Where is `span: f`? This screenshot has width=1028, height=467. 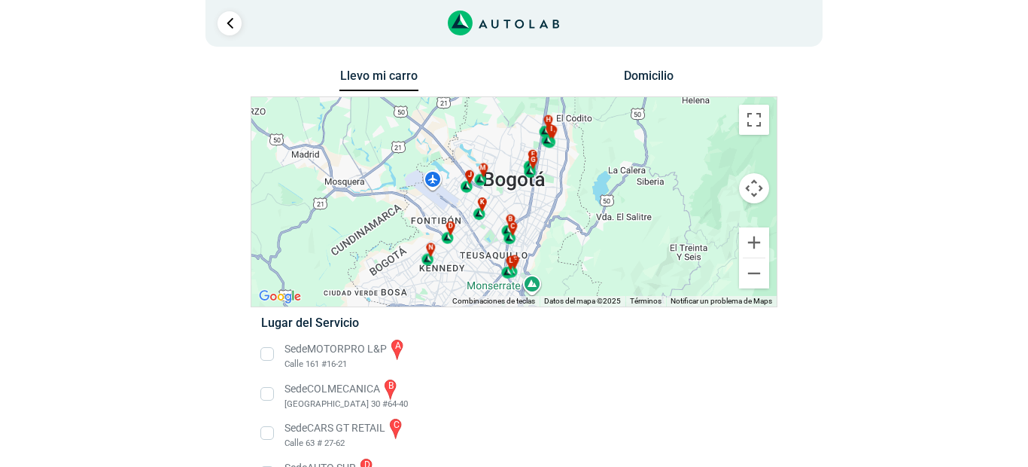 span: f is located at coordinates (515, 260).